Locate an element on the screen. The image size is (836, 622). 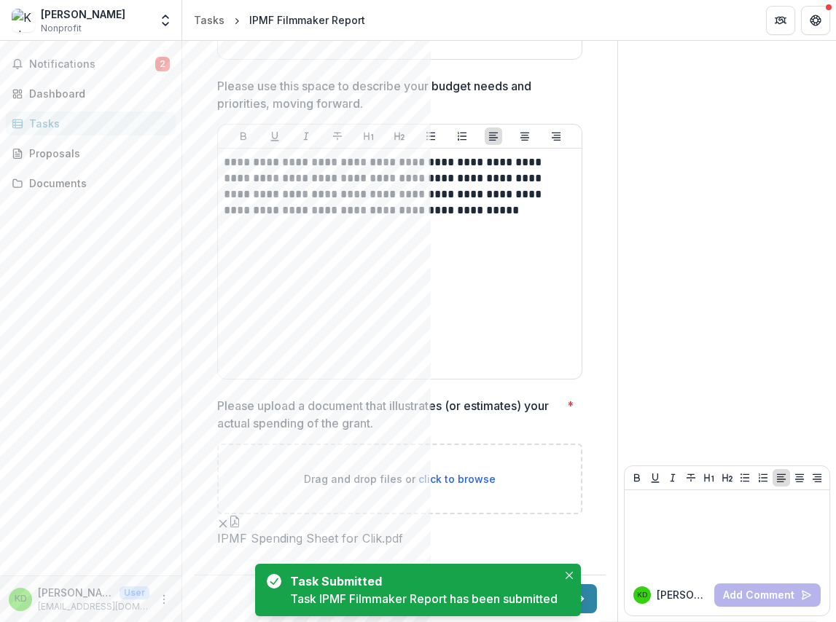
span: Notifications is located at coordinates (92, 64).